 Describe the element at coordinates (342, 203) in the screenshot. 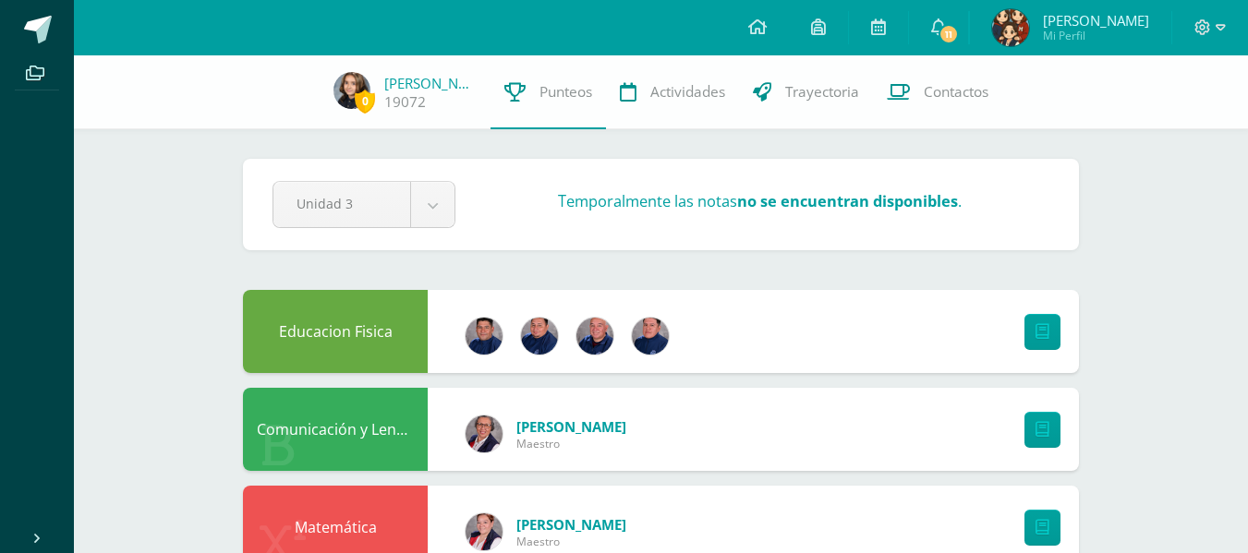

I see `span: Unidad 3` at that location.